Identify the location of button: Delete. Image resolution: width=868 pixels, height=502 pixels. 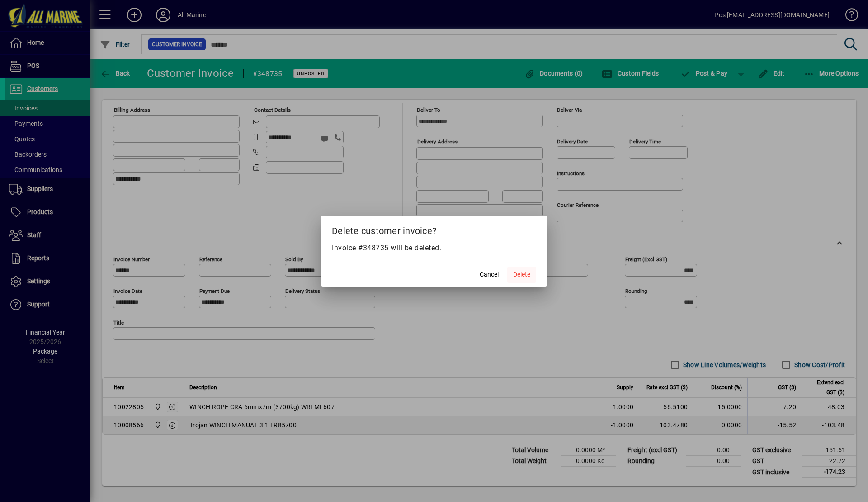
(522, 275).